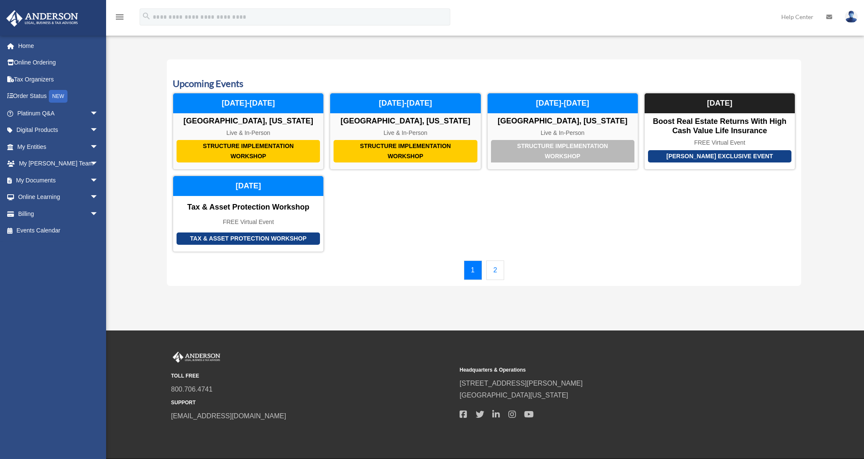 Image resolution: width=864 pixels, height=459 pixels. What do you see at coordinates (720, 126) in the screenshot?
I see `div: Boost Real Estate Returns with High Cash Value Life Insurance` at bounding box center [720, 126].